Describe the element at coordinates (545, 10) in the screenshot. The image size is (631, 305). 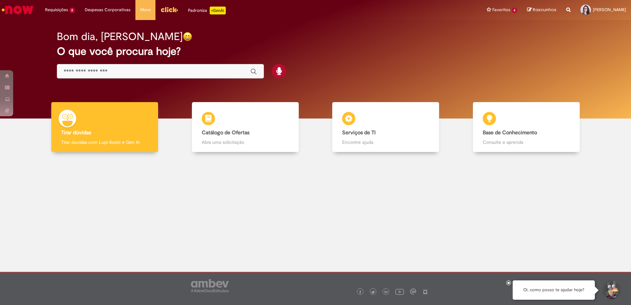
I see `span: Rascunhos` at that location.